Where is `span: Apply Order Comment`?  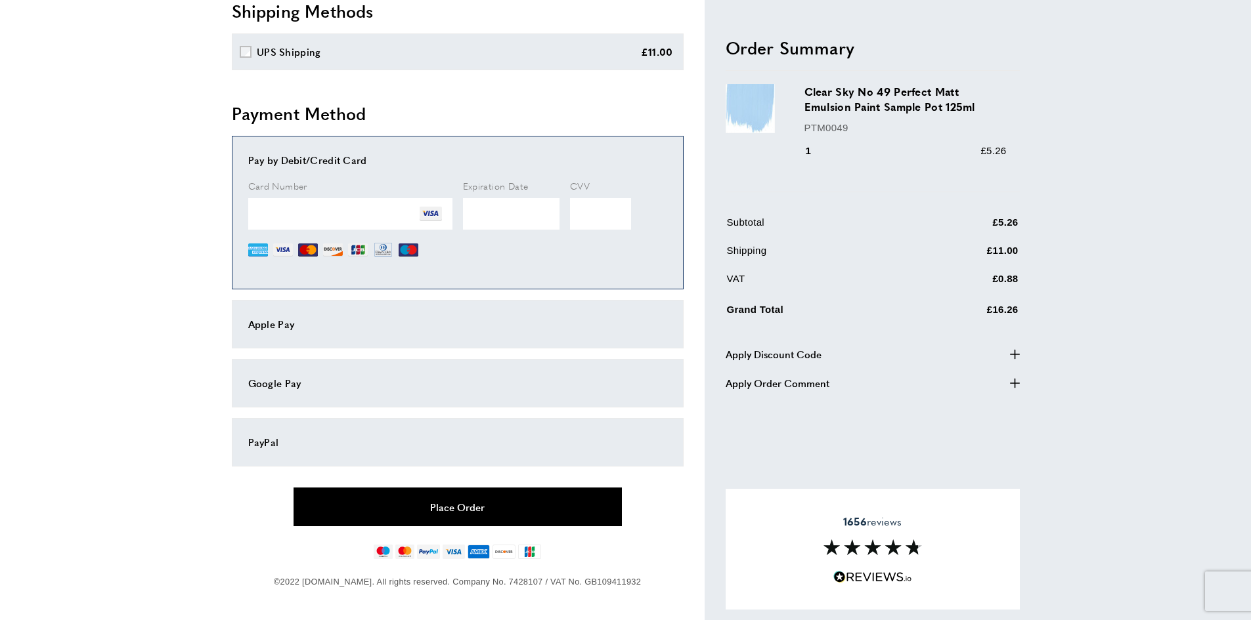
span: Apply Order Comment is located at coordinates (777, 383).